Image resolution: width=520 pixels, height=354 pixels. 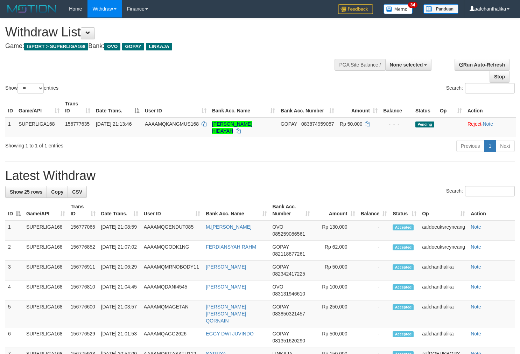 I want to click on th: Game/API: activate to sort column ascending, so click(x=45, y=210).